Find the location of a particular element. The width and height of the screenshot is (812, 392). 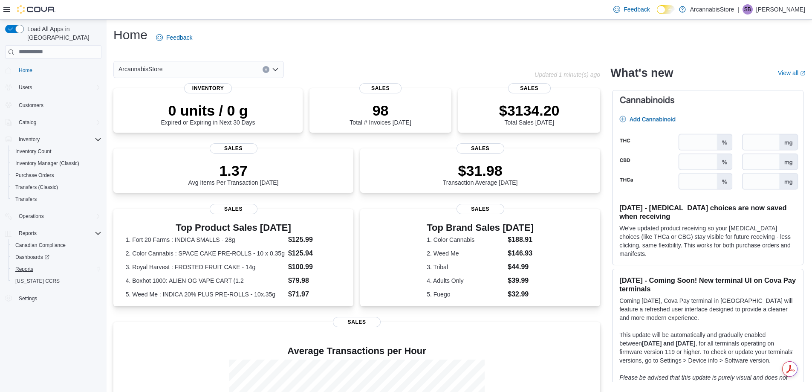

dt: 2. Color Cannabis : SPACE CAKE PRE-ROLLS - 10 x 0.35g is located at coordinates (205, 253).